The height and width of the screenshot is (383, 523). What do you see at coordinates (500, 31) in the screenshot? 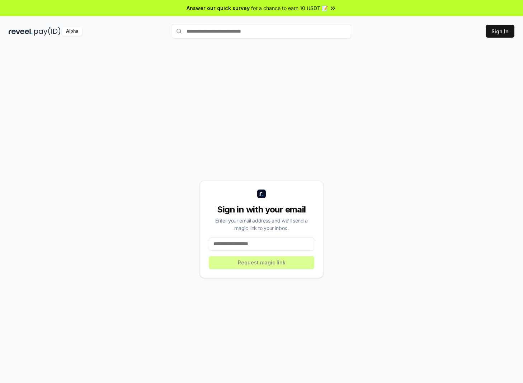
I see `button: Sign In` at bounding box center [500, 31].